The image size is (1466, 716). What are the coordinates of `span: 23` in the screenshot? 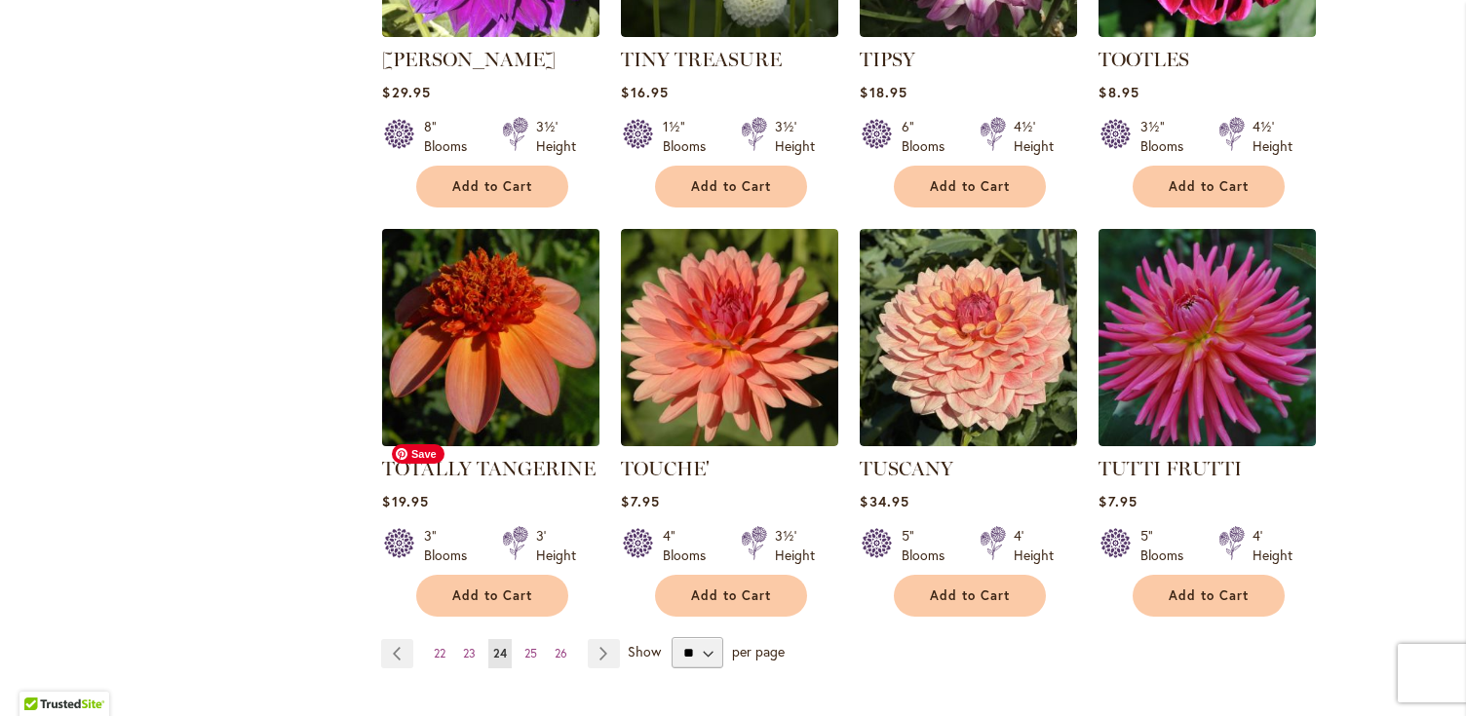 It's located at (469, 653).